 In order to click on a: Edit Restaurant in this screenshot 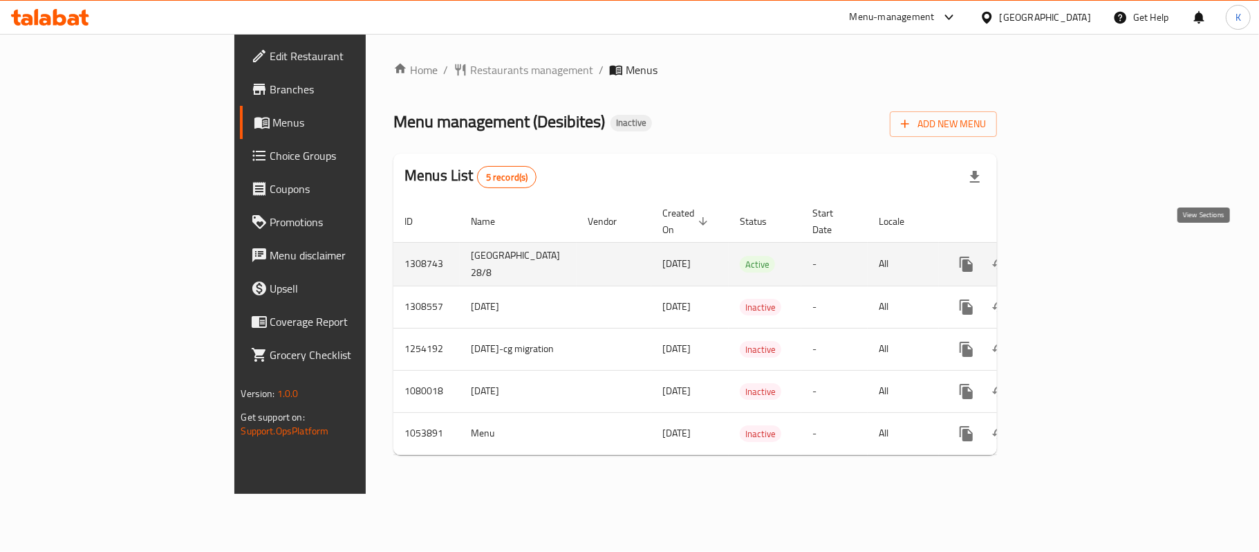, I will do `click(342, 56)`.